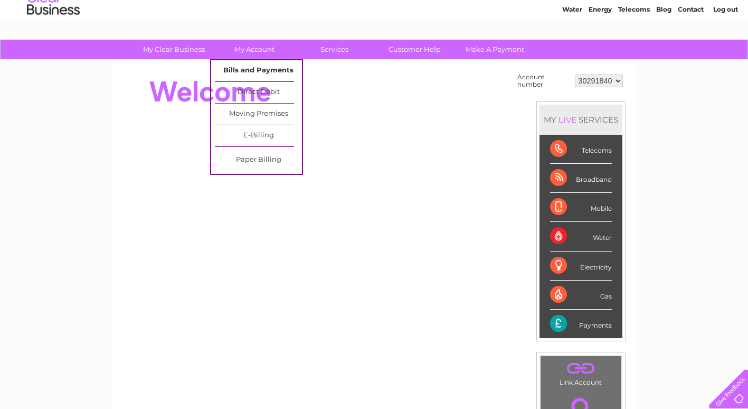  I want to click on a: Energy, so click(601, 49).